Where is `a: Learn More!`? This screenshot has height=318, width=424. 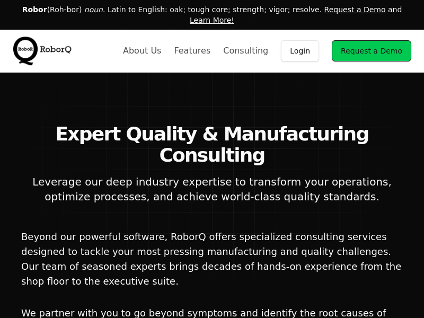 a: Learn More! is located at coordinates (212, 20).